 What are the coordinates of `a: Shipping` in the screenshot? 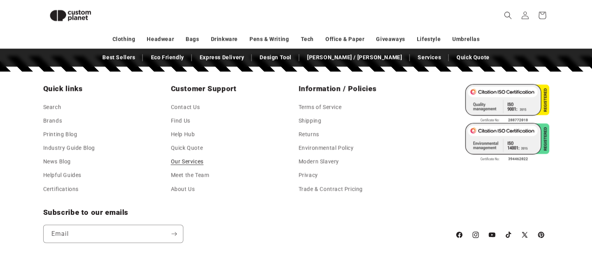 It's located at (310, 121).